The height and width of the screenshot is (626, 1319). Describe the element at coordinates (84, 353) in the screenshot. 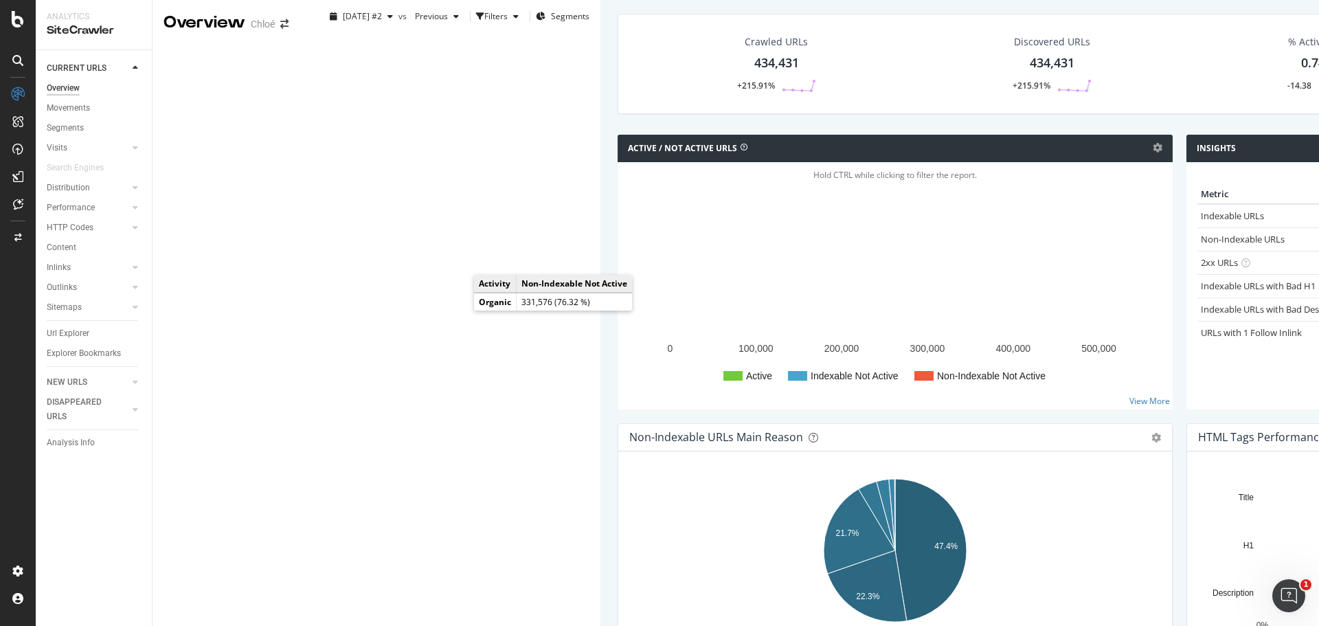

I see `div: Explorer Bookmarks` at that location.